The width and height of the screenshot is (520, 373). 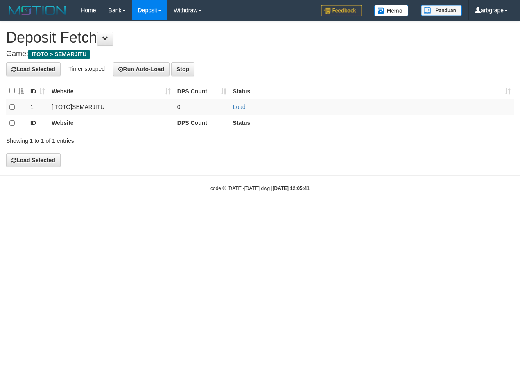 What do you see at coordinates (183, 69) in the screenshot?
I see `button: Stop` at bounding box center [183, 69].